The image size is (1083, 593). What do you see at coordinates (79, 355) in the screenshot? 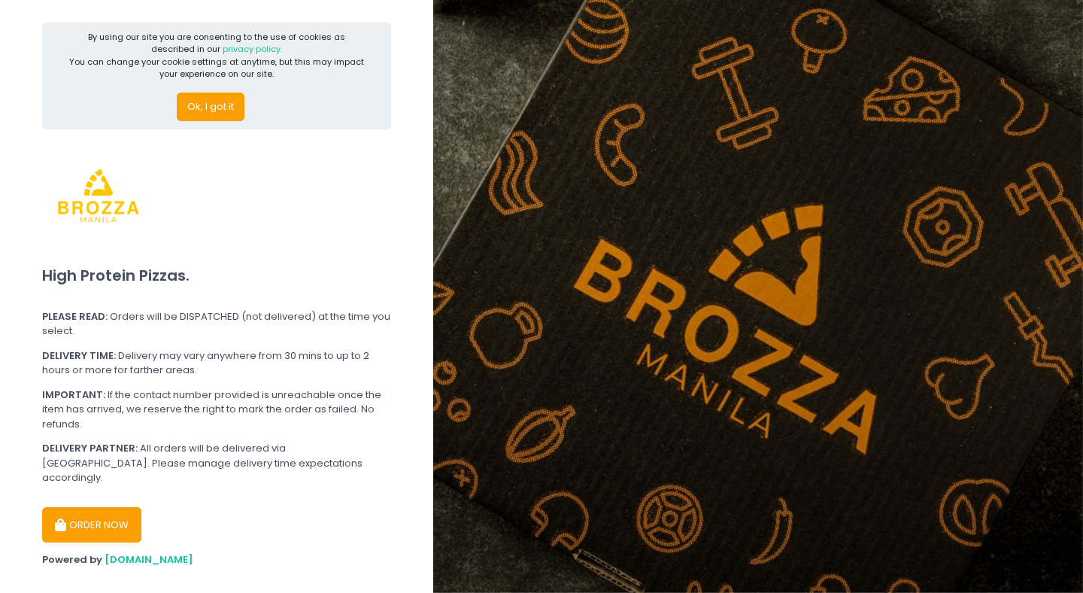
I see `b: DELIVERY TIME:` at bounding box center [79, 355].